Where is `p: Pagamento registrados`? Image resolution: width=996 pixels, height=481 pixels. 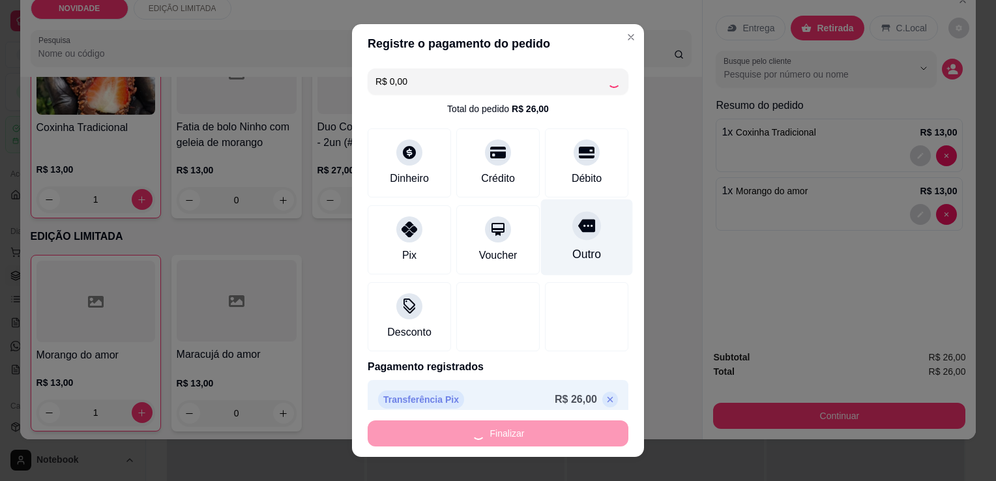 p: Pagamento registrados is located at coordinates (498, 367).